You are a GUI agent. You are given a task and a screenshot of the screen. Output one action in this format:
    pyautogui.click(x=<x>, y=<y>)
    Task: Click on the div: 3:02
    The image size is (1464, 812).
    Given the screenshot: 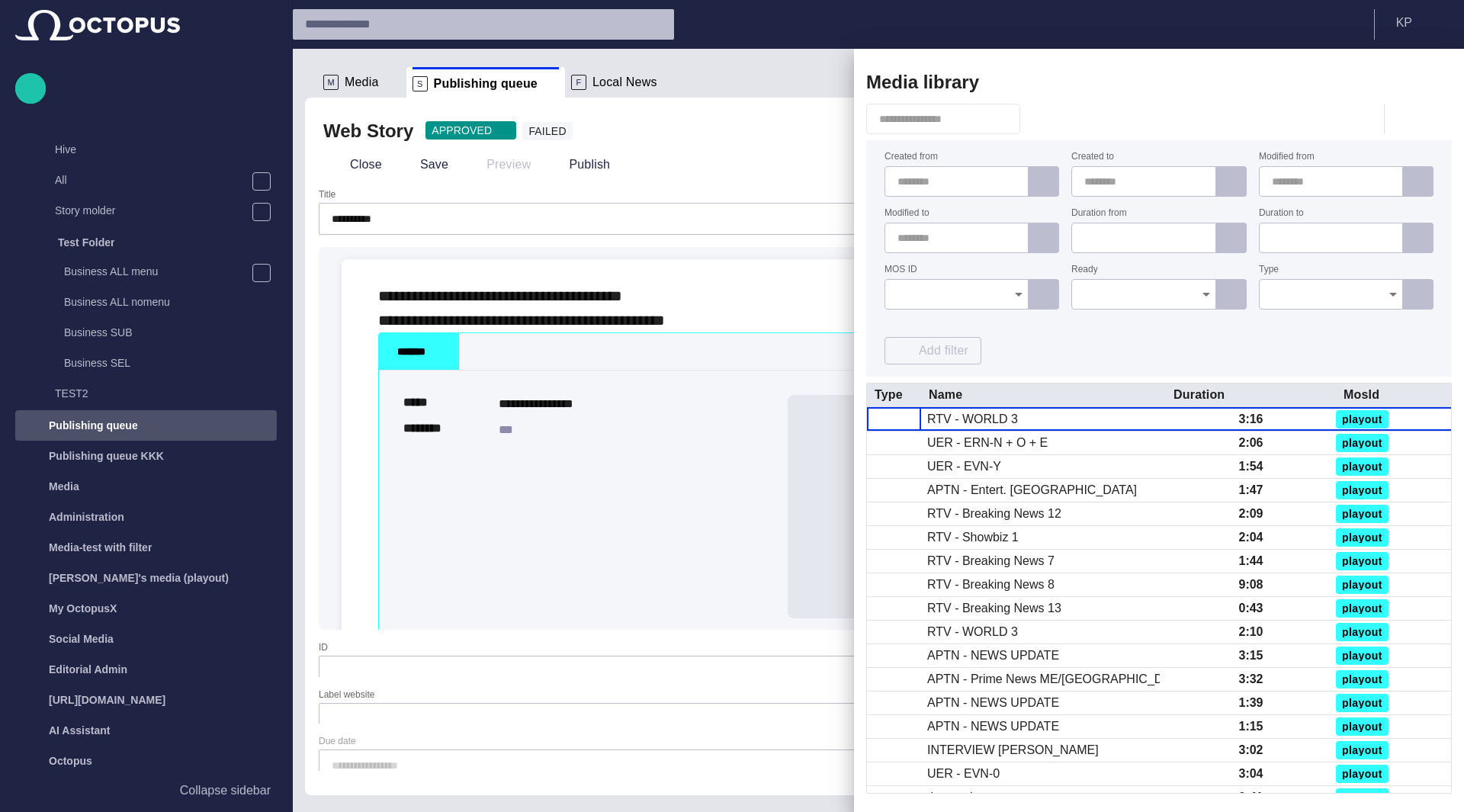 What is the action you would take?
    pyautogui.click(x=1250, y=751)
    